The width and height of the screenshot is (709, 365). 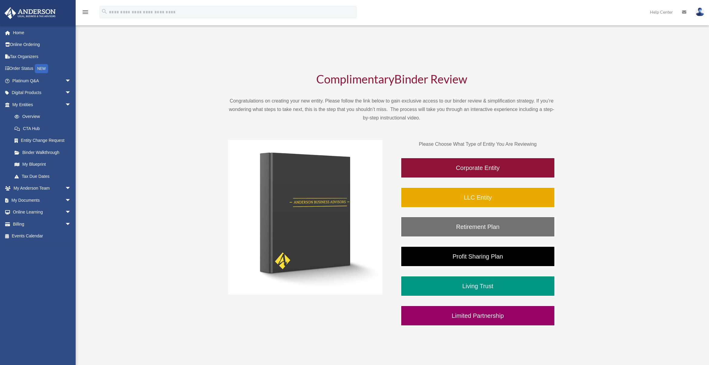 What do you see at coordinates (478, 227) in the screenshot?
I see `a: Retirement Plan` at bounding box center [478, 227].